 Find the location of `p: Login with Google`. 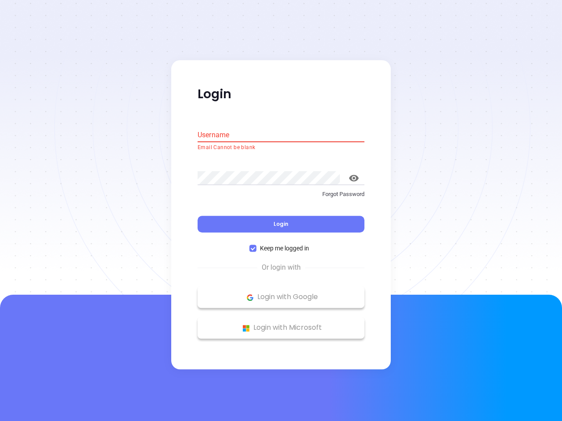

p: Login with Google is located at coordinates (281, 297).